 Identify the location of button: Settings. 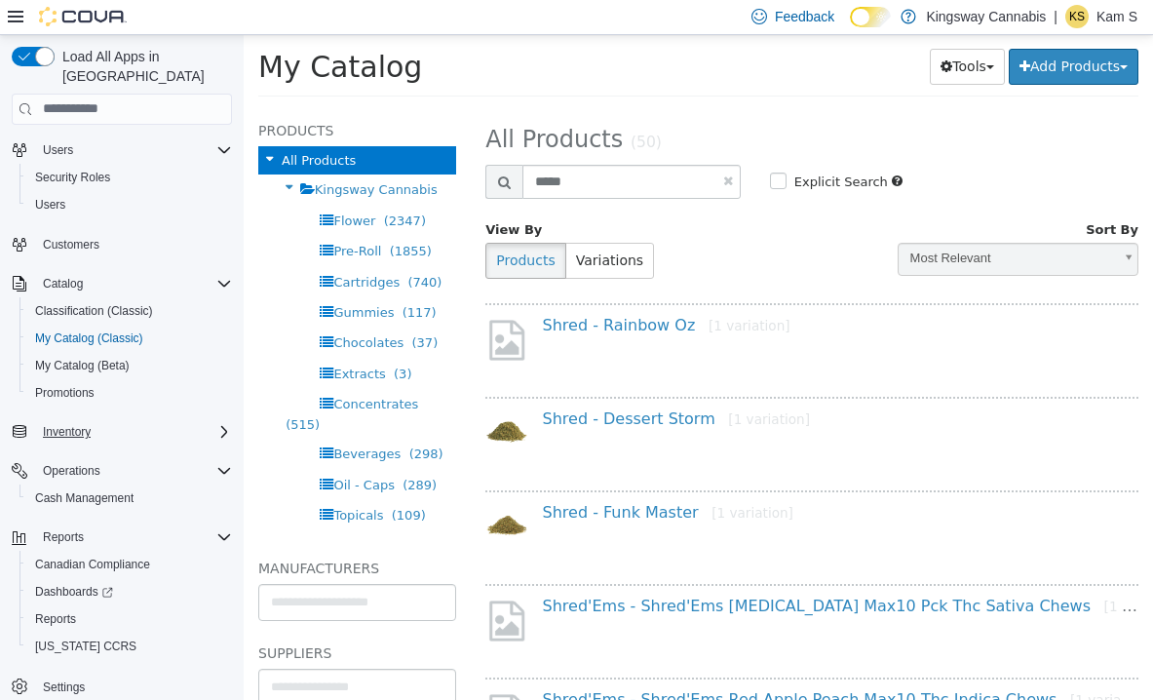
(122, 685).